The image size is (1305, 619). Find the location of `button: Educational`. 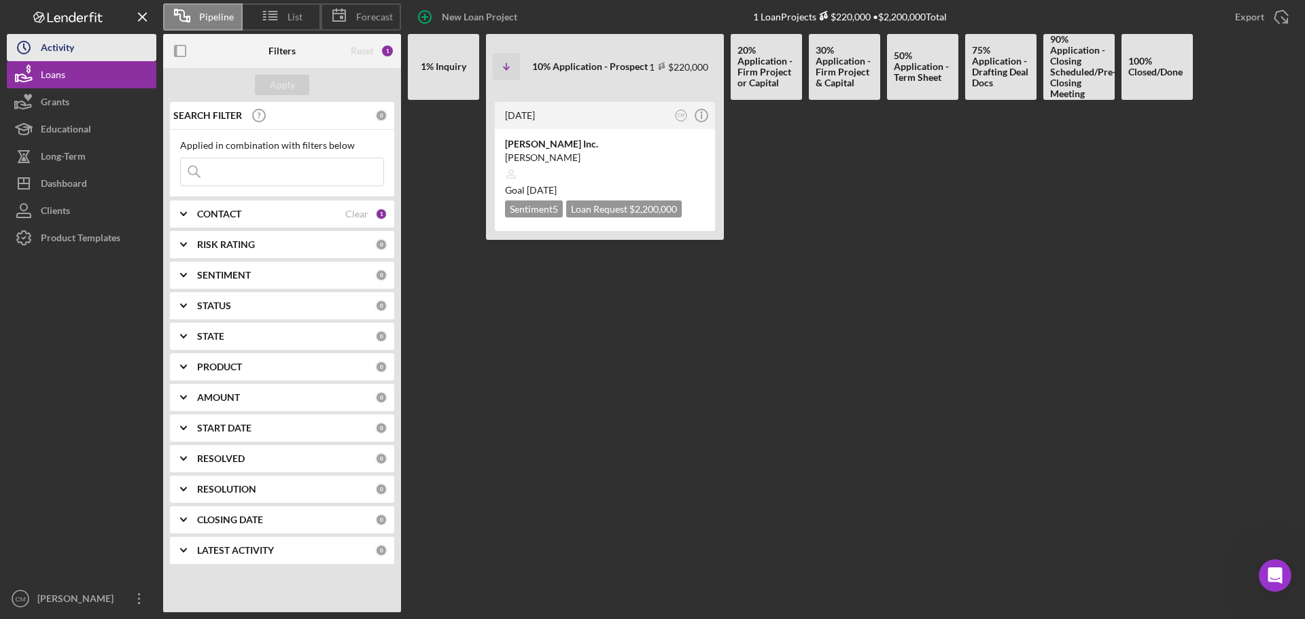

button: Educational is located at coordinates (82, 129).